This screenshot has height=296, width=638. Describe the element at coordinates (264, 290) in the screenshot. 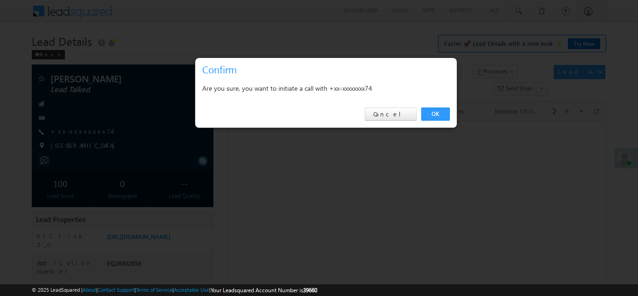

I see `span: Your Leadsquared Account Number is` at that location.